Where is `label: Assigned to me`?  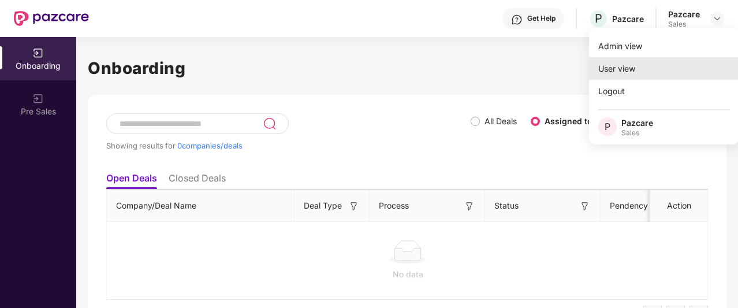
label: Assigned to me is located at coordinates (576, 121).